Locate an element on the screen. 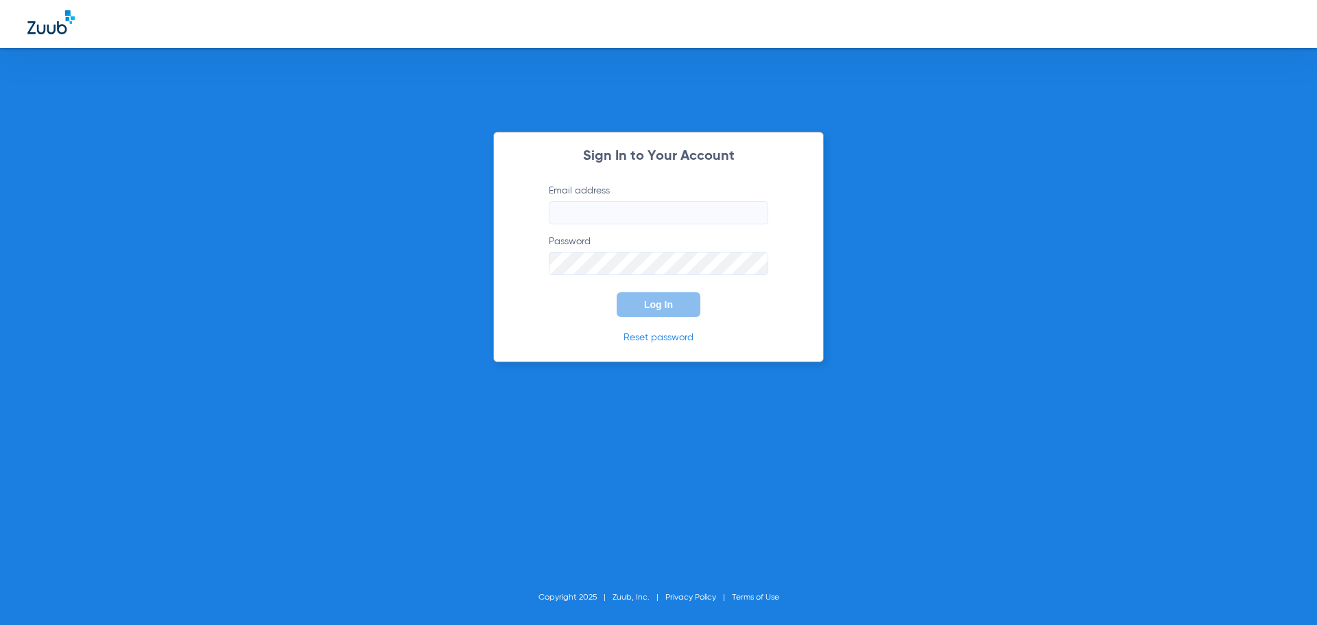 This screenshot has height=625, width=1317. span: Log In is located at coordinates (658, 304).